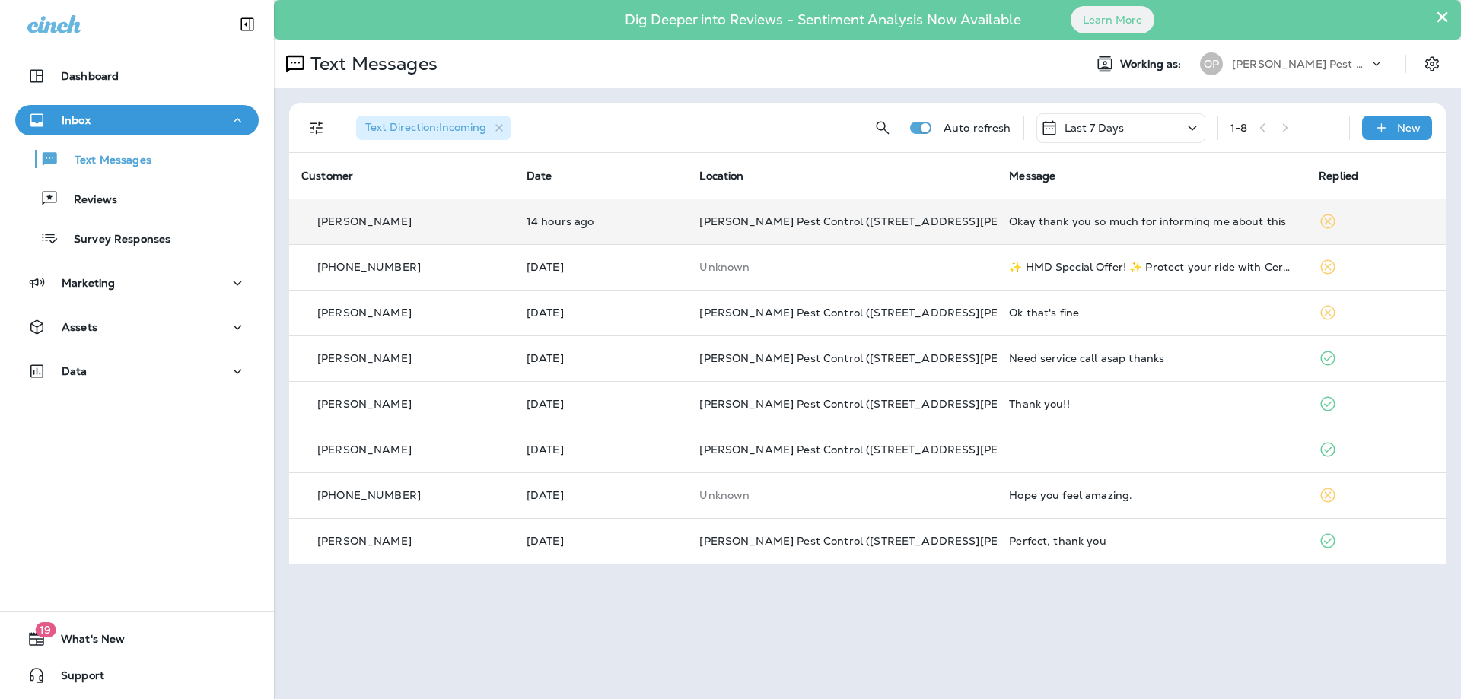 The height and width of the screenshot is (699, 1461). What do you see at coordinates (137, 327) in the screenshot?
I see `button: Assets` at bounding box center [137, 327].